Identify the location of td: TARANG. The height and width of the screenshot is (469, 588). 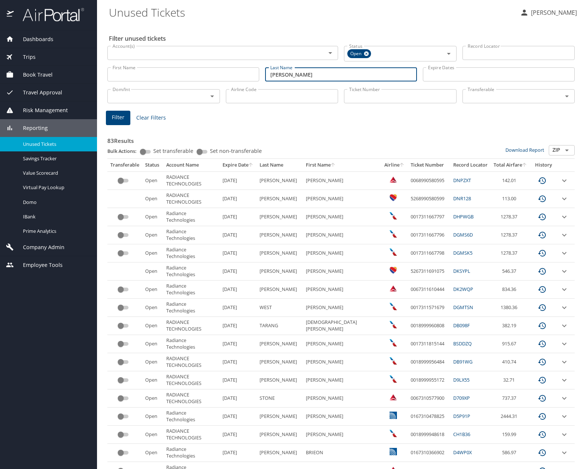
(279, 326).